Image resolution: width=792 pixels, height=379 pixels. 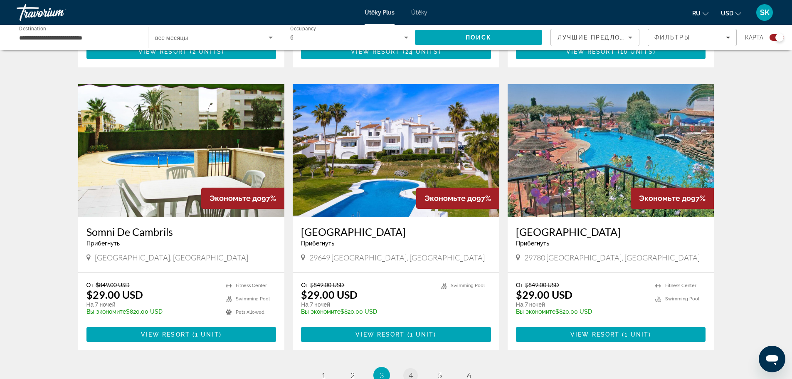 What do you see at coordinates (181, 52) in the screenshot?
I see `button: View Resort(2 units)` at bounding box center [181, 52].